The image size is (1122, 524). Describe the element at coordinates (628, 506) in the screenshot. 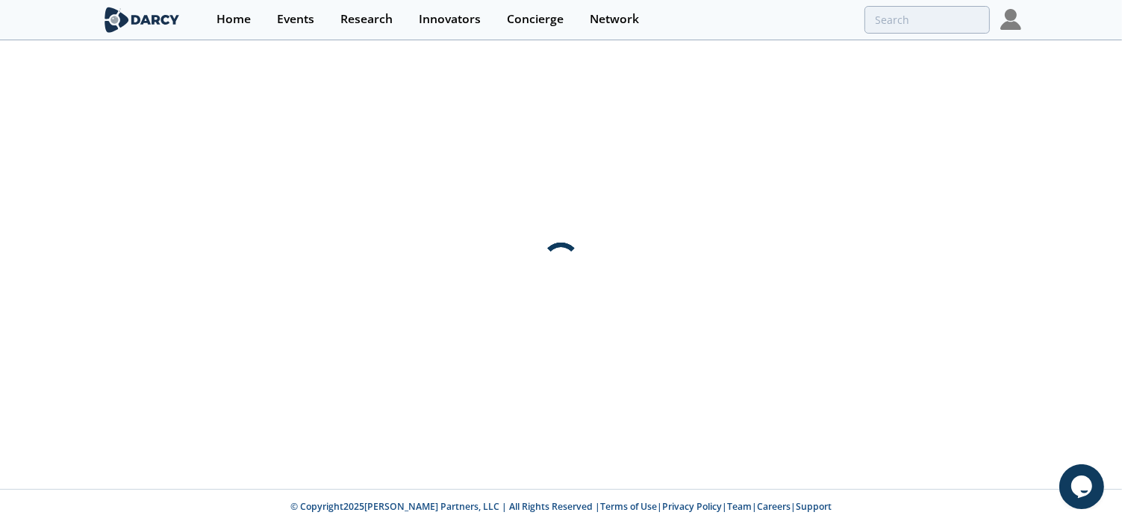

I see `a: Terms of Use` at that location.